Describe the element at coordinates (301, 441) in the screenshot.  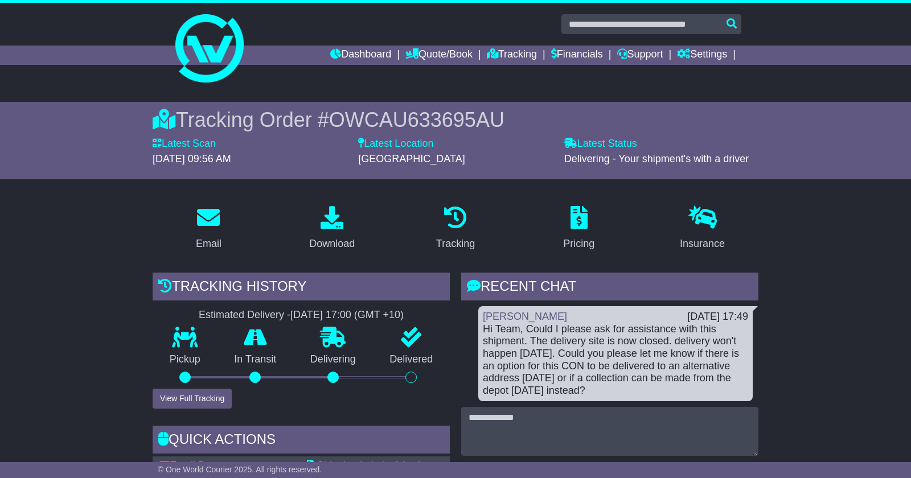
I see `div: Quick Actions` at that location.